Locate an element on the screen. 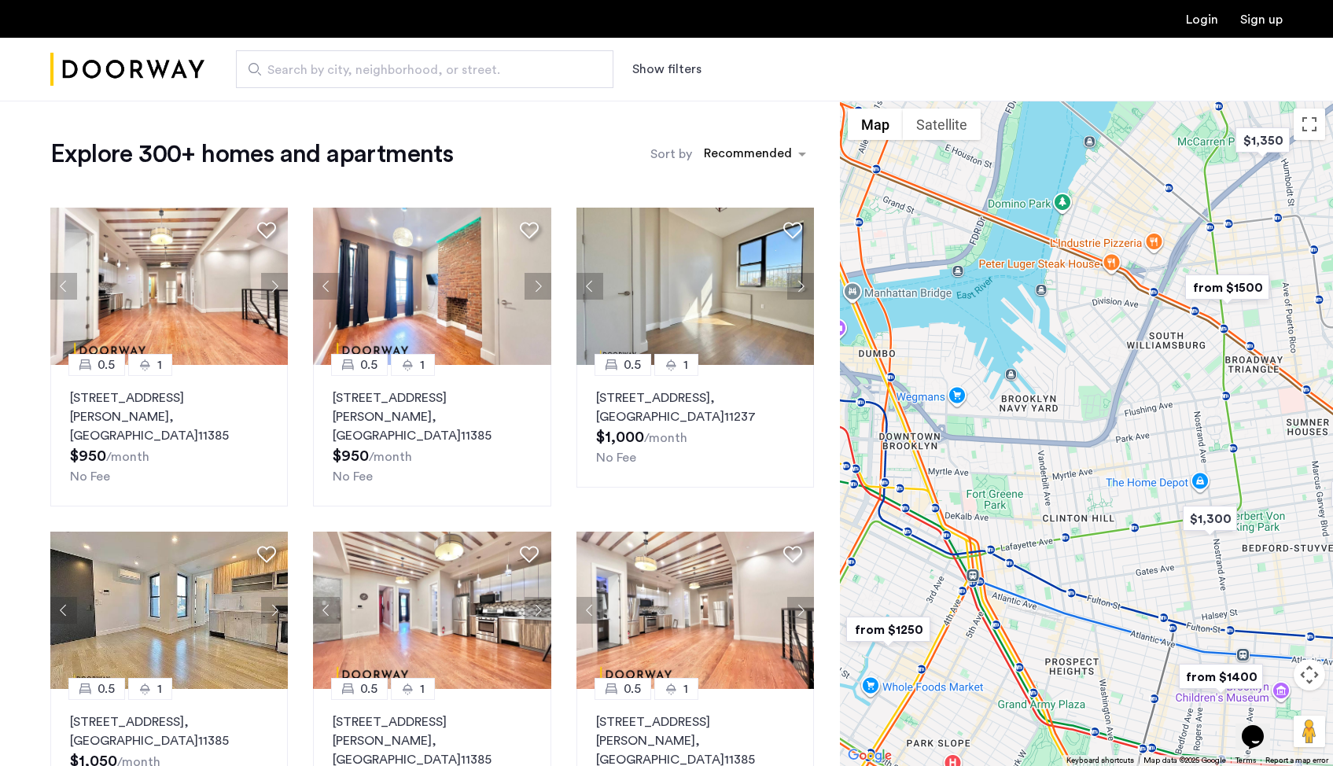 This screenshot has height=766, width=1333. div: from $1500 is located at coordinates (1227, 287).